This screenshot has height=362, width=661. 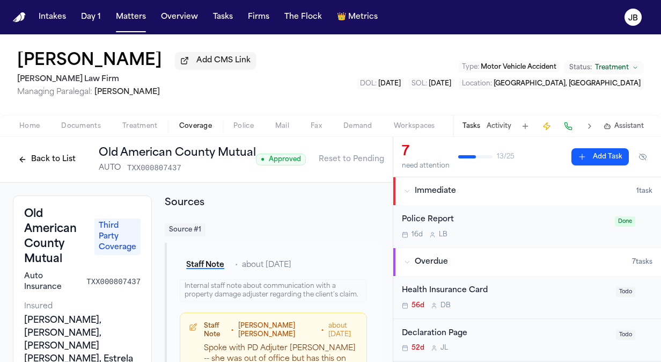 What do you see at coordinates (55, 92) in the screenshot?
I see `span: Managing Paralegal:` at bounding box center [55, 92].